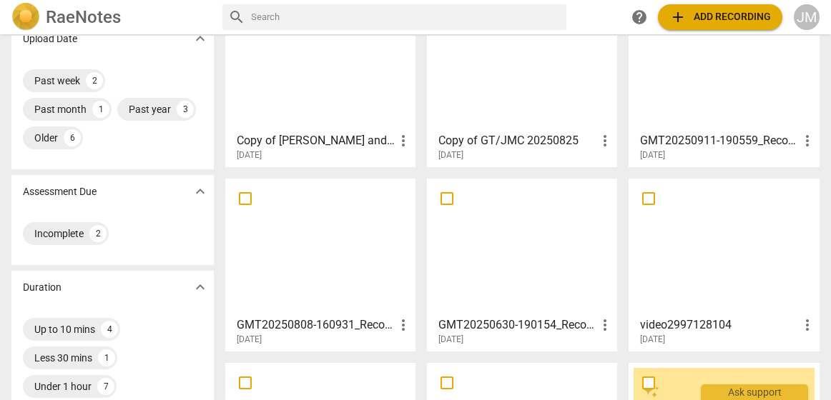 This screenshot has width=831, height=400. What do you see at coordinates (237, 17) in the screenshot?
I see `span: search` at bounding box center [237, 17].